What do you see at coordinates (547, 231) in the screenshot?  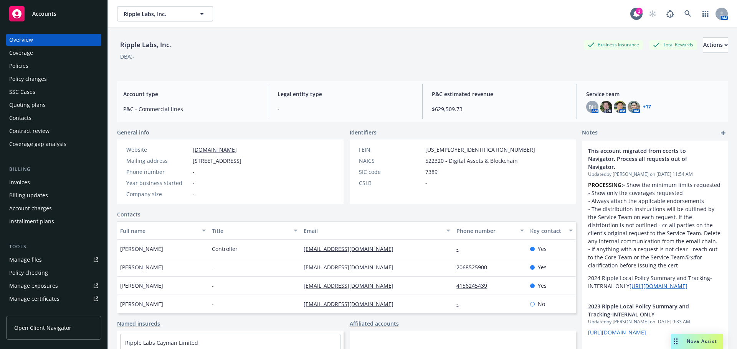 I see `div: Key contact` at bounding box center [547, 231].